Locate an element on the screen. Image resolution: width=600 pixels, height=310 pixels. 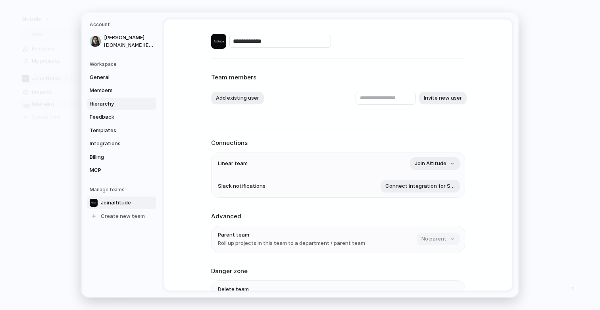
span: Join Altitude is located at coordinates (430, 163).